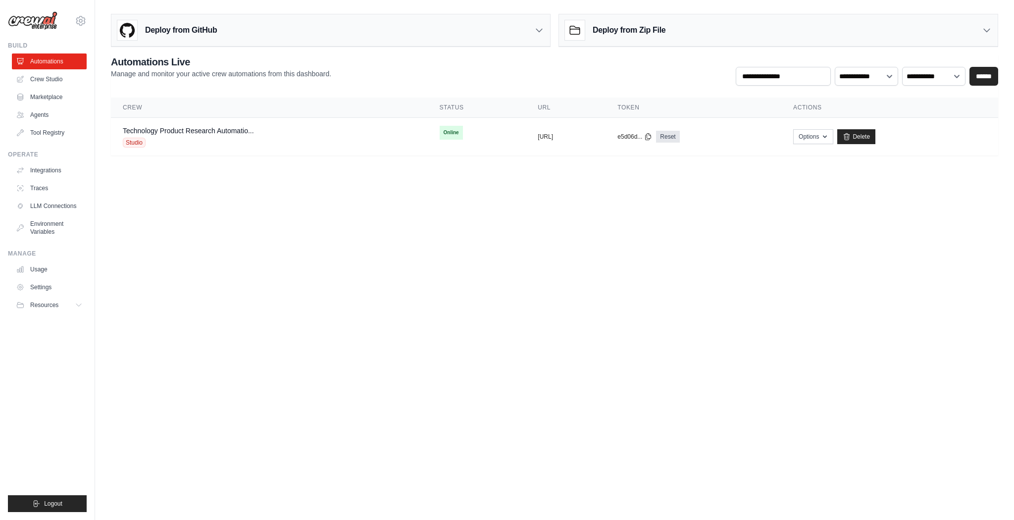 This screenshot has width=1014, height=520. I want to click on th: URL, so click(566, 107).